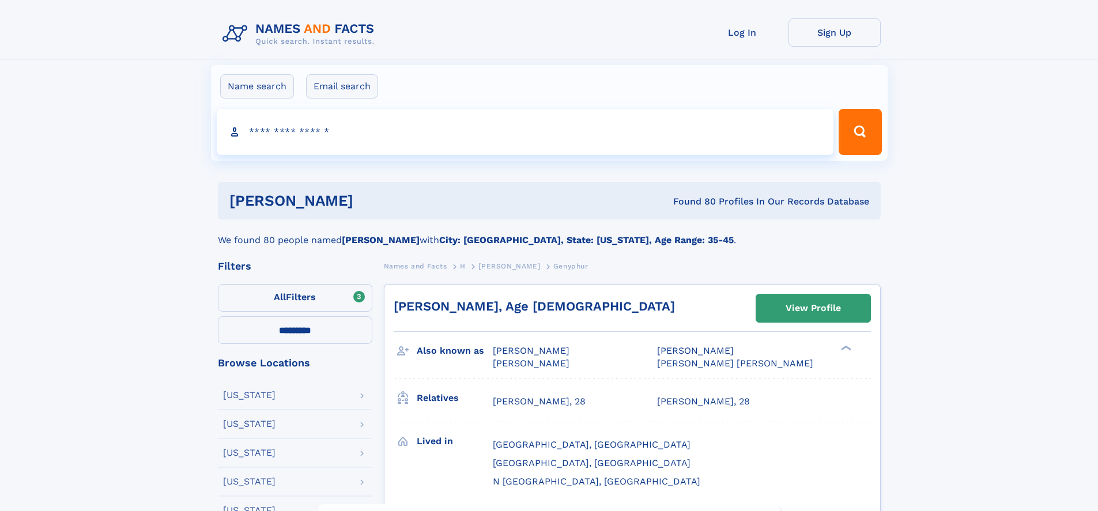  I want to click on a: Names and Facts, so click(416, 266).